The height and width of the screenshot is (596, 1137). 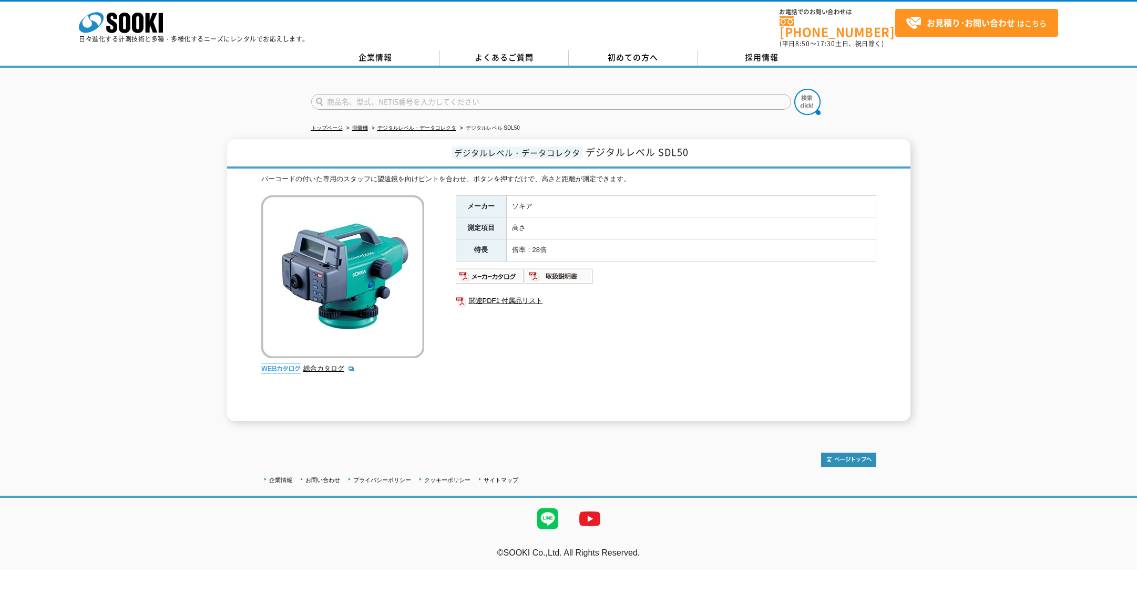 I want to click on img: btn_search.png, so click(x=807, y=102).